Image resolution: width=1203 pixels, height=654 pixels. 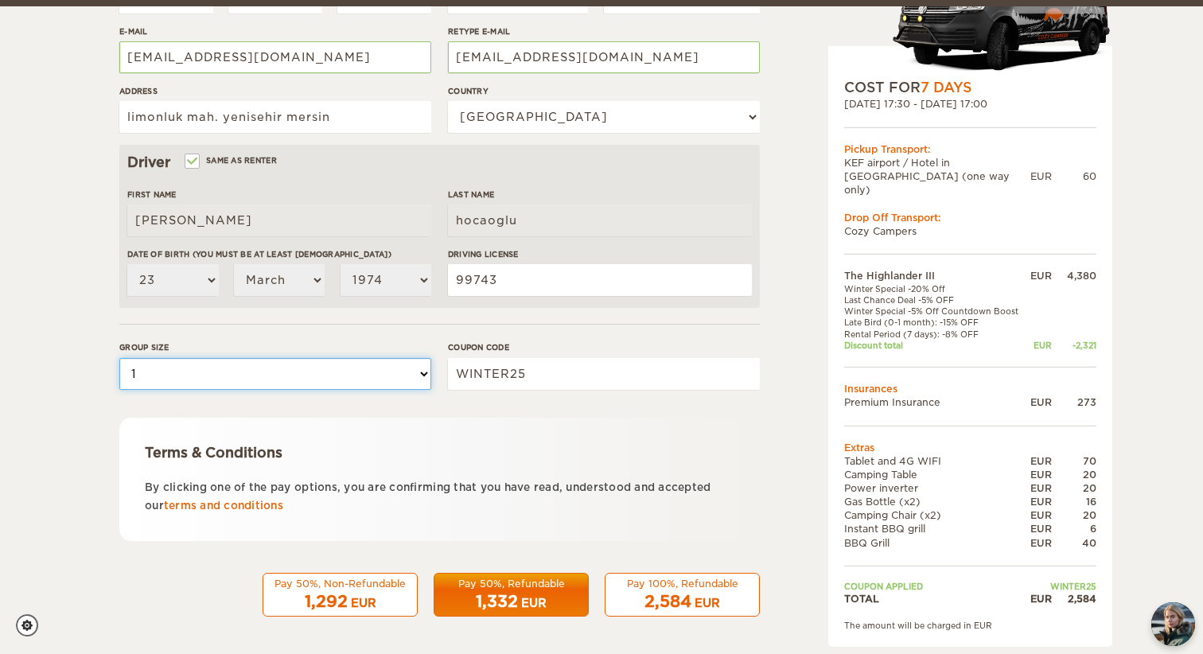 What do you see at coordinates (1074, 542) in the screenshot?
I see `div: 40` at bounding box center [1074, 542].